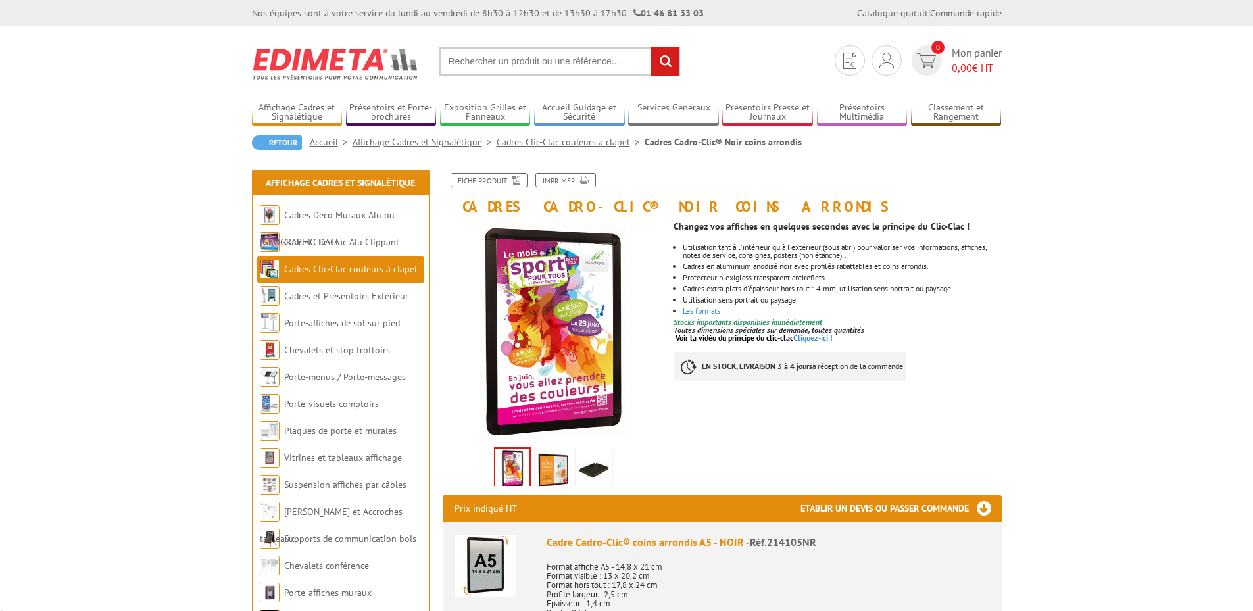  Describe the element at coordinates (862, 112) in the screenshot. I see `a: Présentoirs Multimédia` at that location.